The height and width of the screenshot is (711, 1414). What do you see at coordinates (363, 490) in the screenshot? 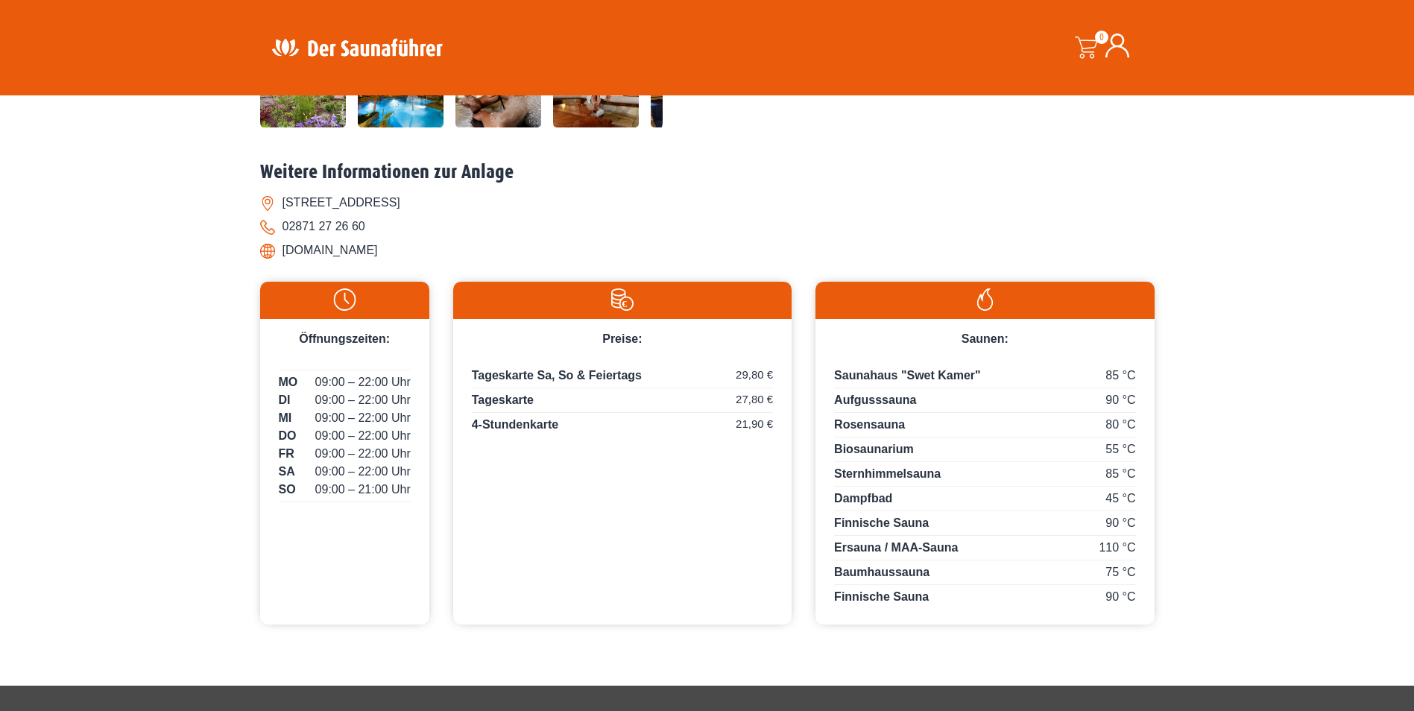
I see `span: 09:00 – 21:00 Uhr` at bounding box center [363, 490].